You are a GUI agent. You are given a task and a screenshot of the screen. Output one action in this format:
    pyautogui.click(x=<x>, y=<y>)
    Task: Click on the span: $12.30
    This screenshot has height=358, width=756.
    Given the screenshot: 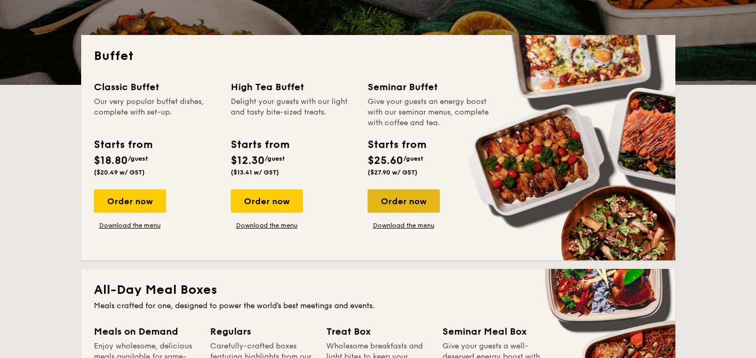 What is the action you would take?
    pyautogui.click(x=248, y=161)
    